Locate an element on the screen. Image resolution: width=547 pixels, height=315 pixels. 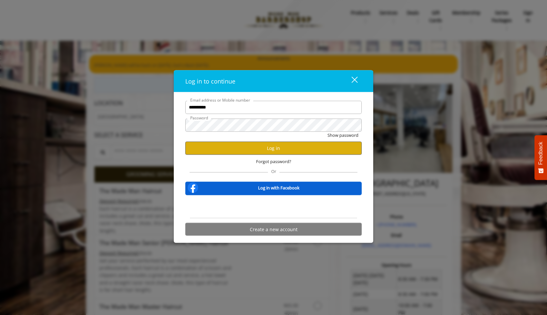
button: Create a new account is located at coordinates (273, 229).